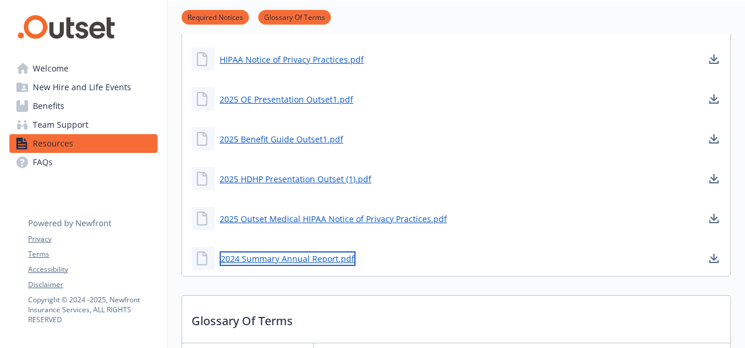 The height and width of the screenshot is (348, 745). What do you see at coordinates (50, 69) in the screenshot?
I see `span: Welcome` at bounding box center [50, 69].